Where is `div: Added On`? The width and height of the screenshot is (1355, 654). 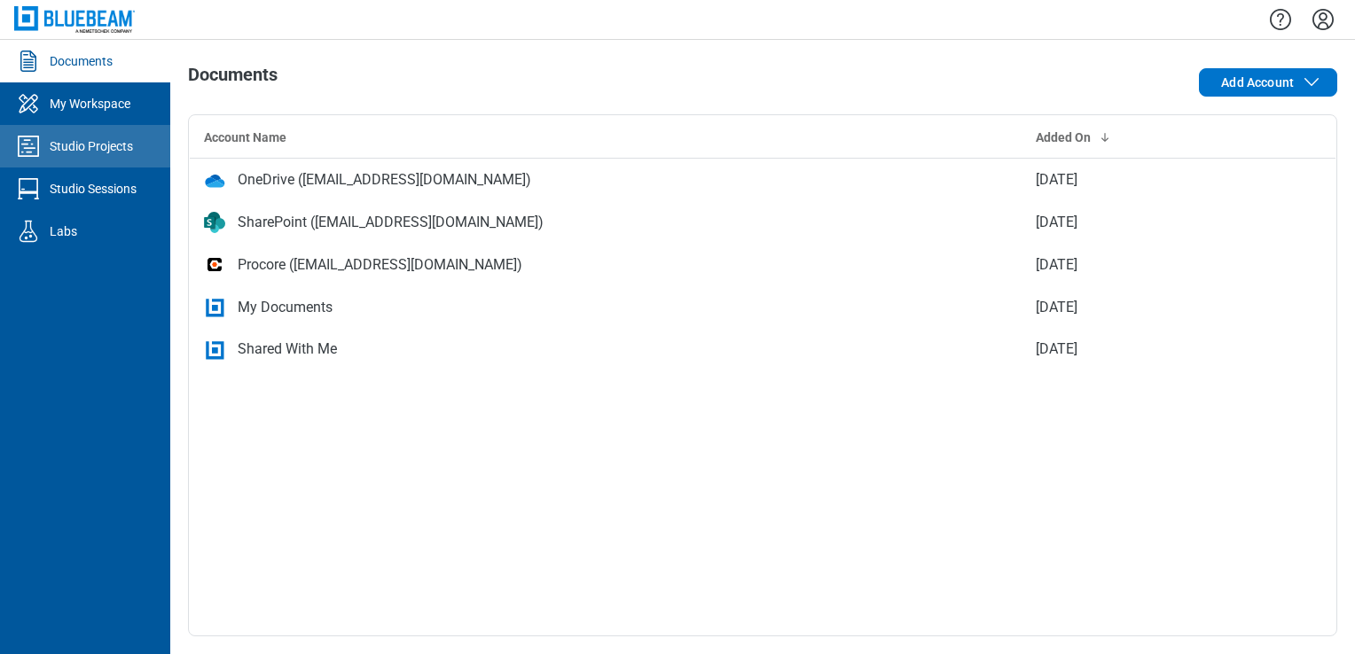 div: Added On is located at coordinates (1136, 137).